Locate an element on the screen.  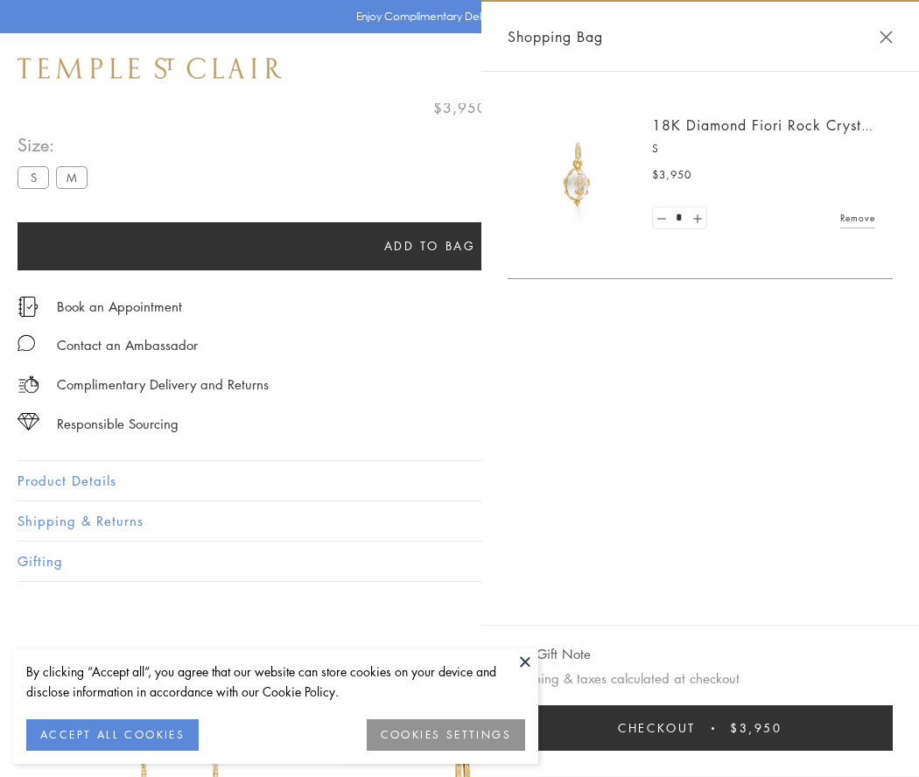
img: icon_delivery.svg is located at coordinates (28, 384).